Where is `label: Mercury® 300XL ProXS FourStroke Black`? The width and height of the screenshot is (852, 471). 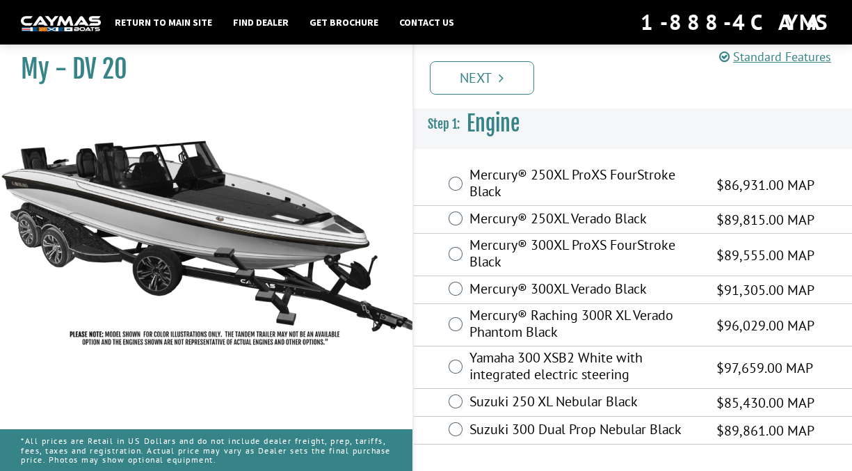 label: Mercury® 300XL ProXS FourStroke Black is located at coordinates (584, 255).